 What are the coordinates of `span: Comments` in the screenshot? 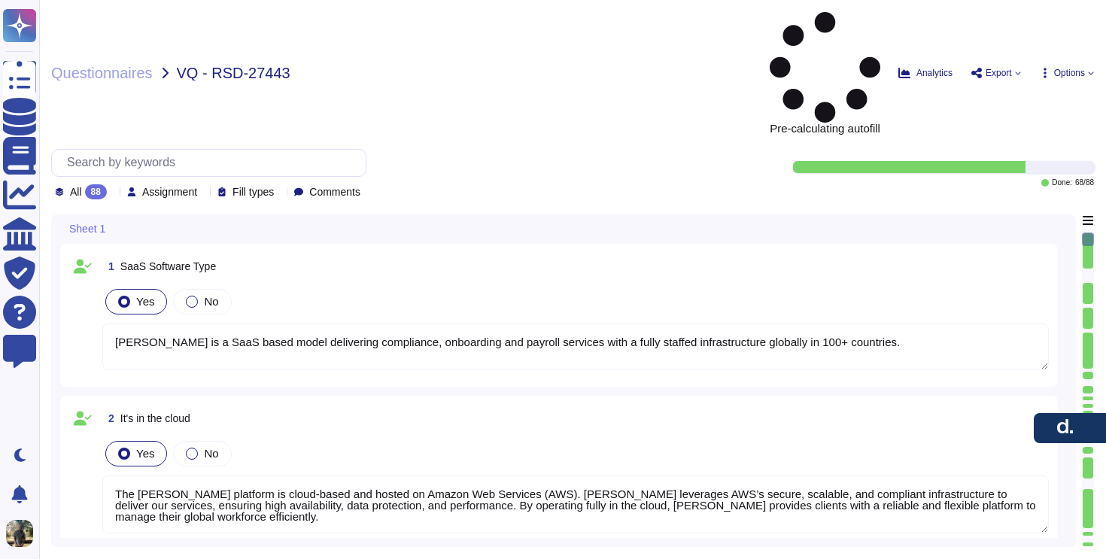 It's located at (335, 192).